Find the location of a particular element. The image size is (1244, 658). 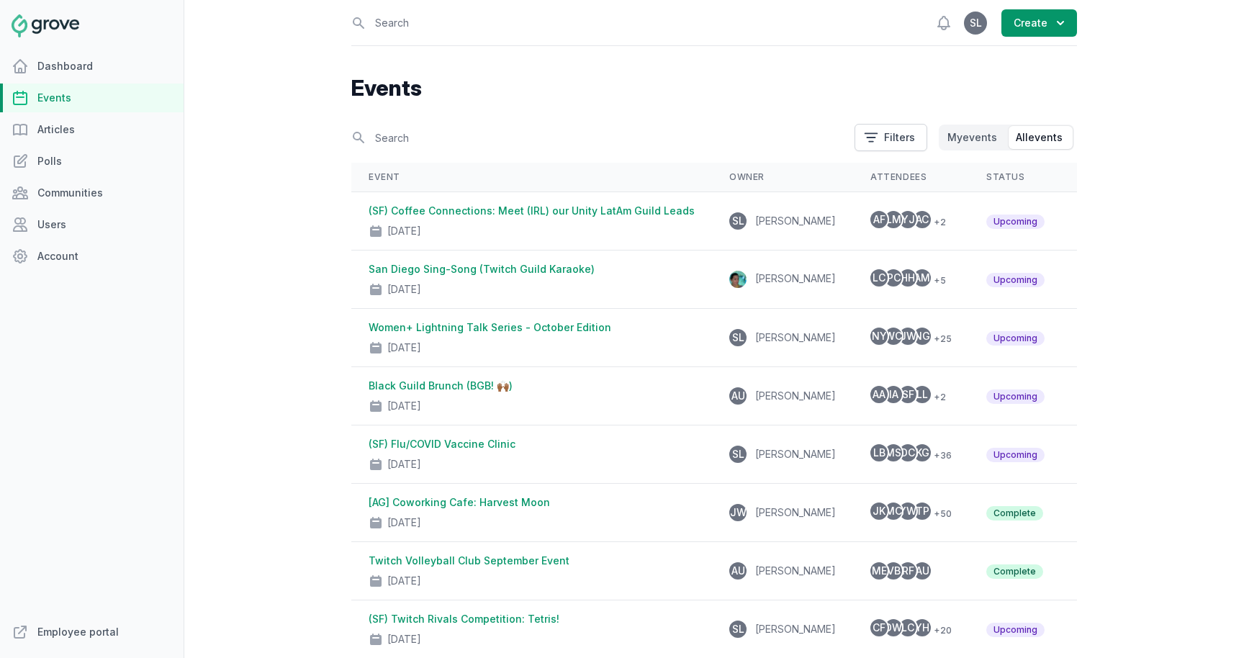

span: LB is located at coordinates (879, 453).